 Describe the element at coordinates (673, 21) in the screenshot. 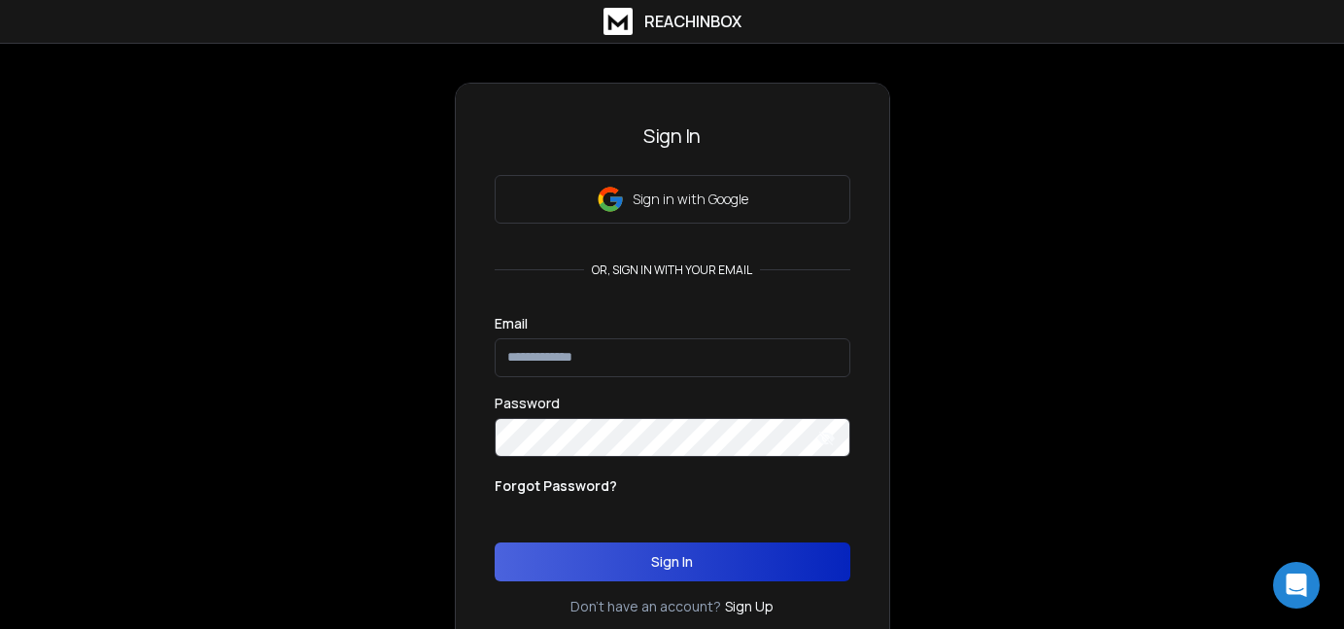

I see `a: ReachInbox` at that location.